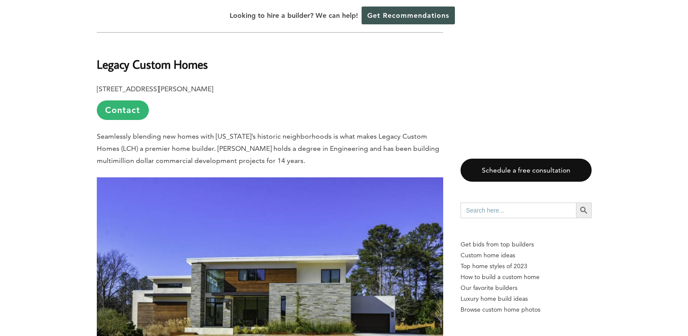 The image size is (688, 336). What do you see at coordinates (526, 309) in the screenshot?
I see `p: Browse custom home photos` at bounding box center [526, 309].